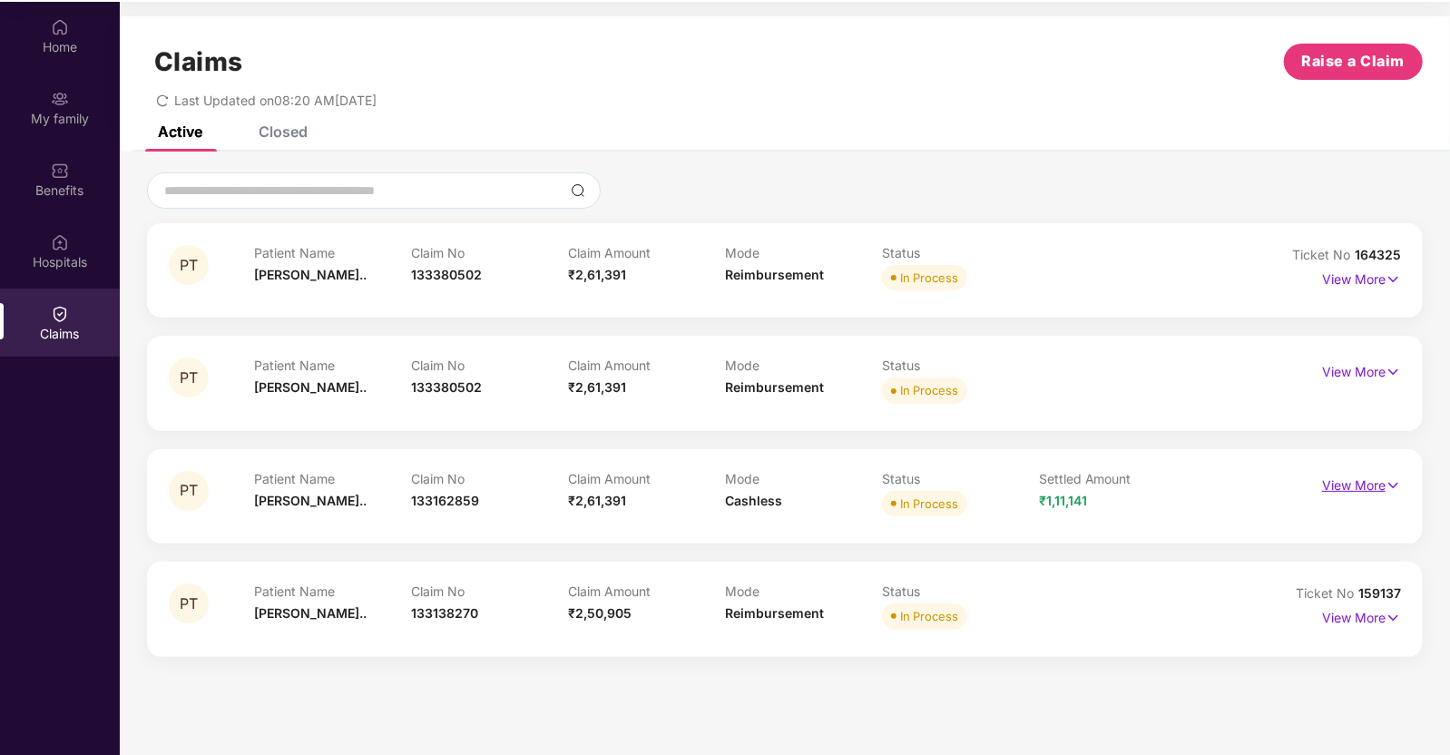 The height and width of the screenshot is (755, 1450). Describe the element at coordinates (60, 99) in the screenshot. I see `img: svg+xml;base64,PHN2ZyB3aWR0aD0iMjAiIGhlaWdodD0iMjAiIHZpZXdCb3g9IjAgMCAyMCAyMCIgZmlsbD0ibm9uZSIgeG...` at that location.